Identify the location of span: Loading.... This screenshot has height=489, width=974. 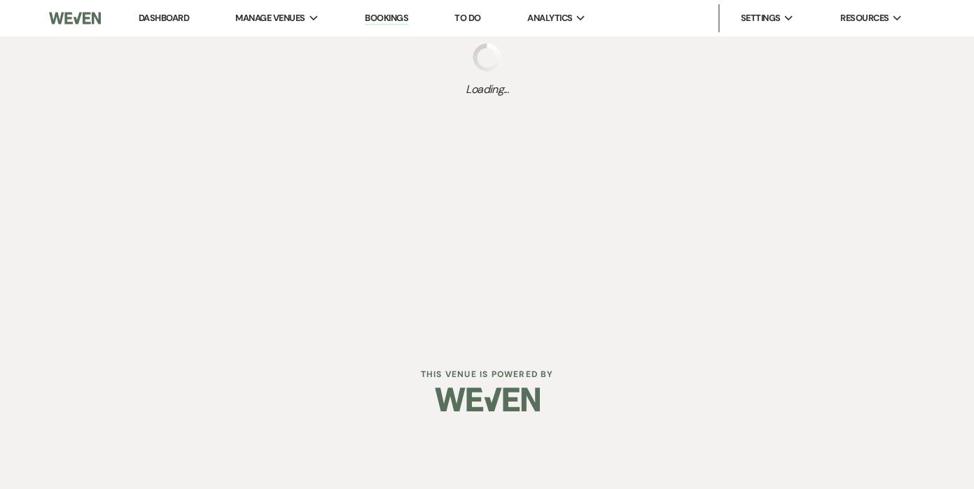
(487, 90).